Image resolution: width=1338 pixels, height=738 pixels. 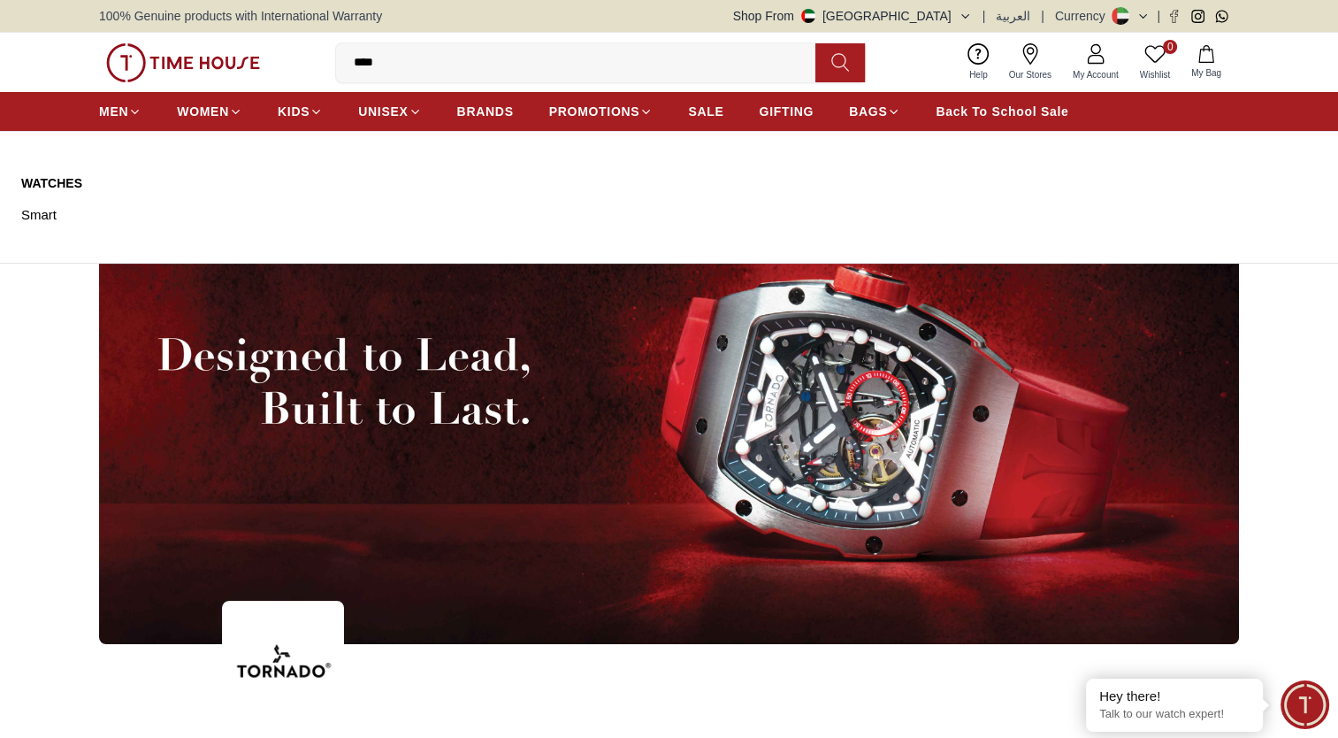 What do you see at coordinates (978, 74) in the screenshot?
I see `span: Help` at bounding box center [978, 74].